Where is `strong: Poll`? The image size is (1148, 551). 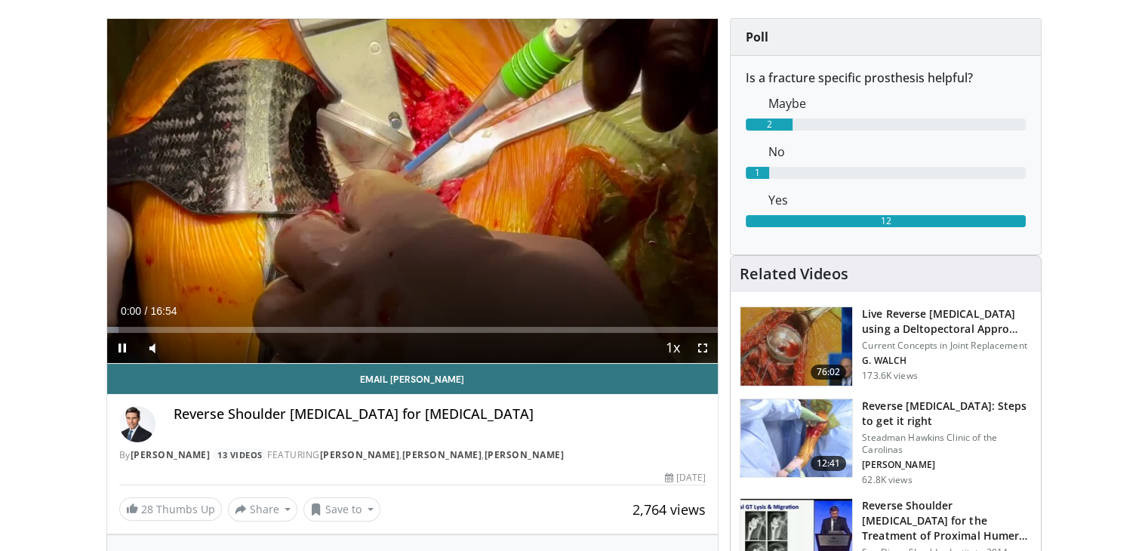 strong: Poll is located at coordinates (757, 37).